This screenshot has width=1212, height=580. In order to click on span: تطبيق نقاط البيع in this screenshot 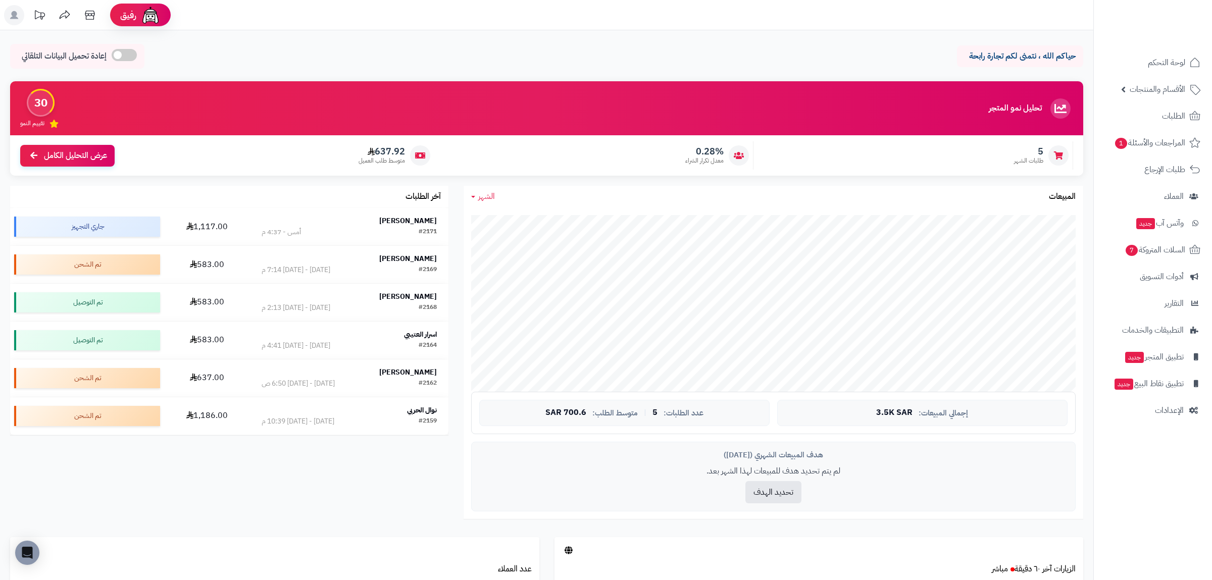, I will do `click(1148, 384)`.